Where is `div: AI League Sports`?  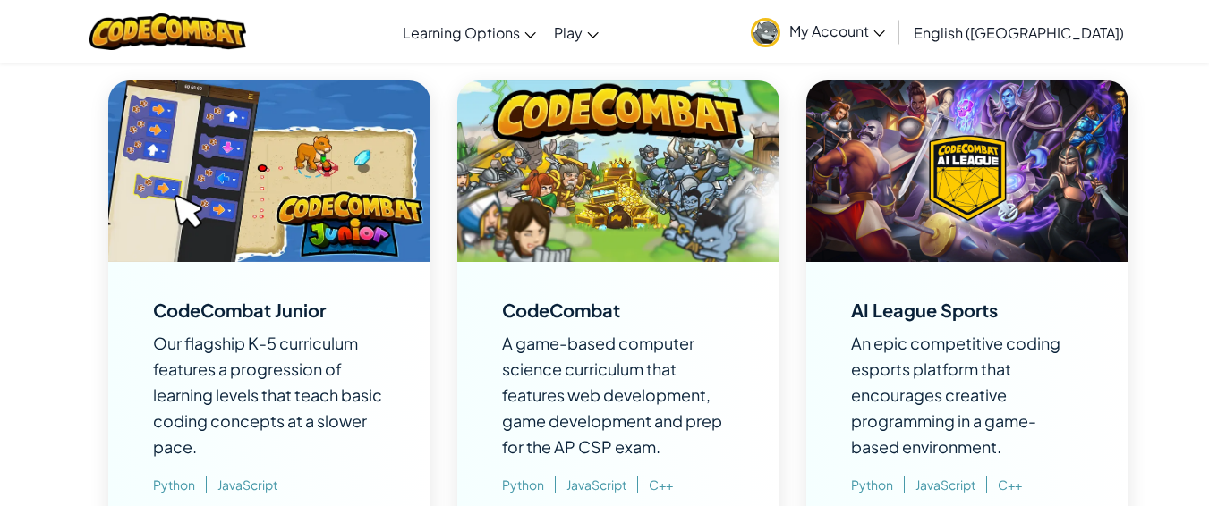 div: AI League Sports is located at coordinates (924, 310).